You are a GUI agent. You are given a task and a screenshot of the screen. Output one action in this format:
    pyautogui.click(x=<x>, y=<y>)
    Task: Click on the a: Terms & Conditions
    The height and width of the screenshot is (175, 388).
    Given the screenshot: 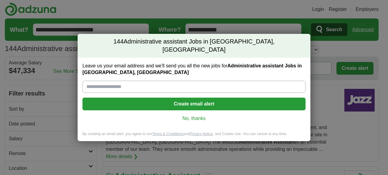 What is the action you would take?
    pyautogui.click(x=167, y=134)
    